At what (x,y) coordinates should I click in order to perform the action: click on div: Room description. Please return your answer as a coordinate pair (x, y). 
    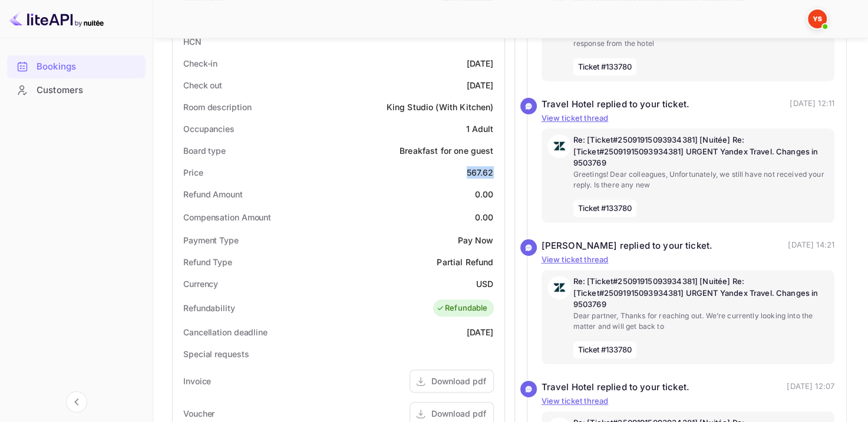
    Looking at the image, I should click on (217, 107).